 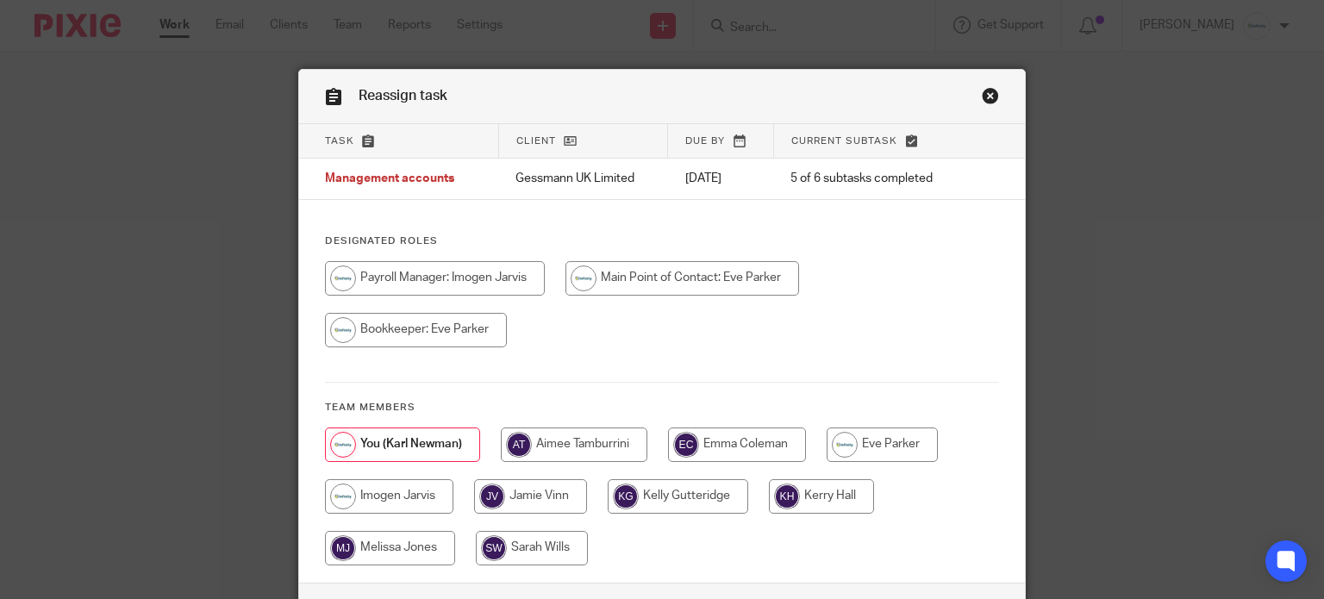 What do you see at coordinates (662, 408) in the screenshot?
I see `h4: Team members` at bounding box center [662, 408].